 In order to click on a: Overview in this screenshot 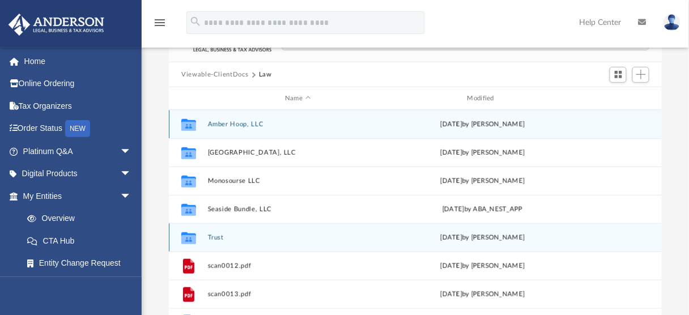, I will do `click(82, 219)`.